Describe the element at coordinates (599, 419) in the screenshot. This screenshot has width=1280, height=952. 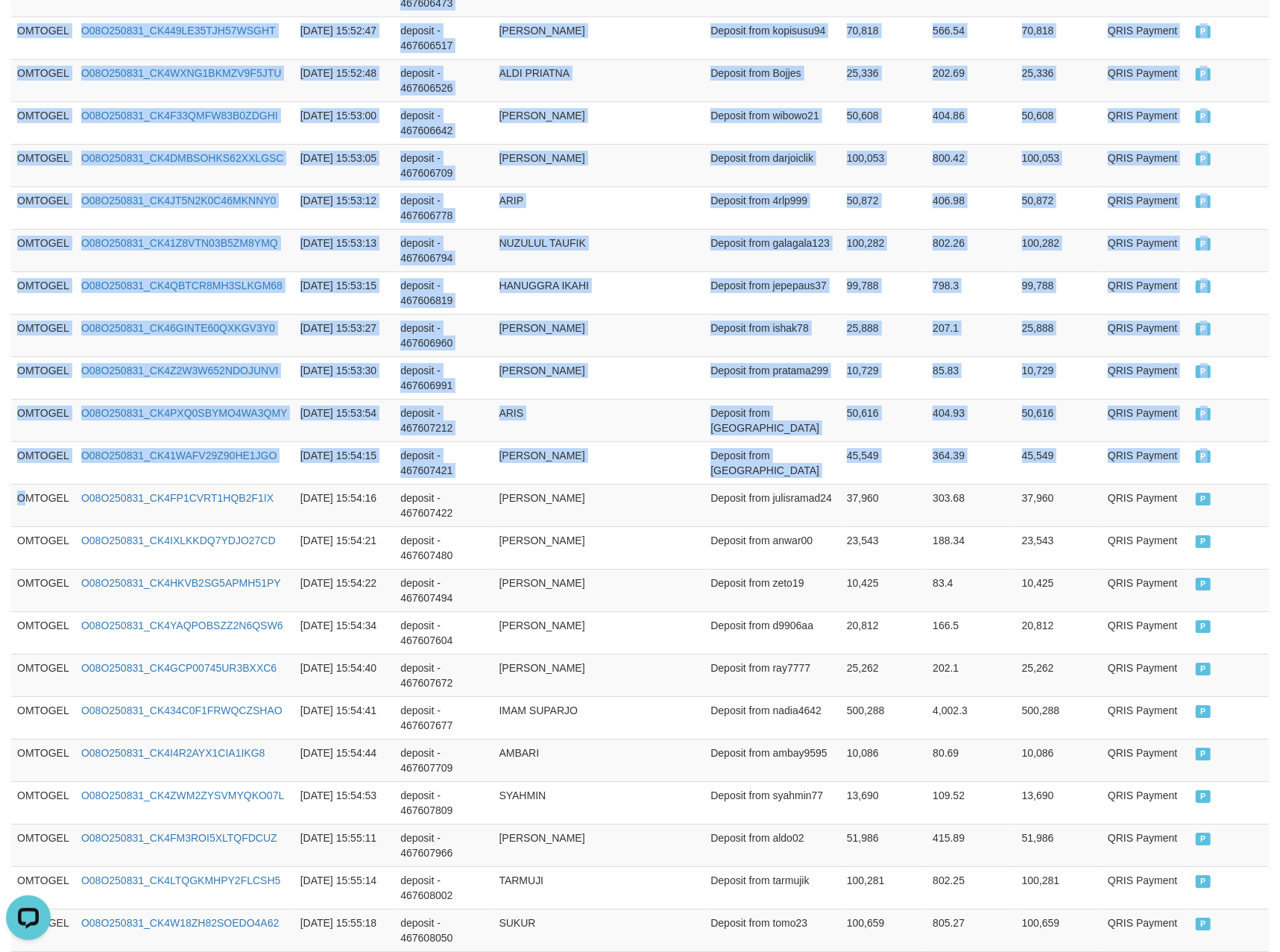
I see `td: ARIS` at that location.